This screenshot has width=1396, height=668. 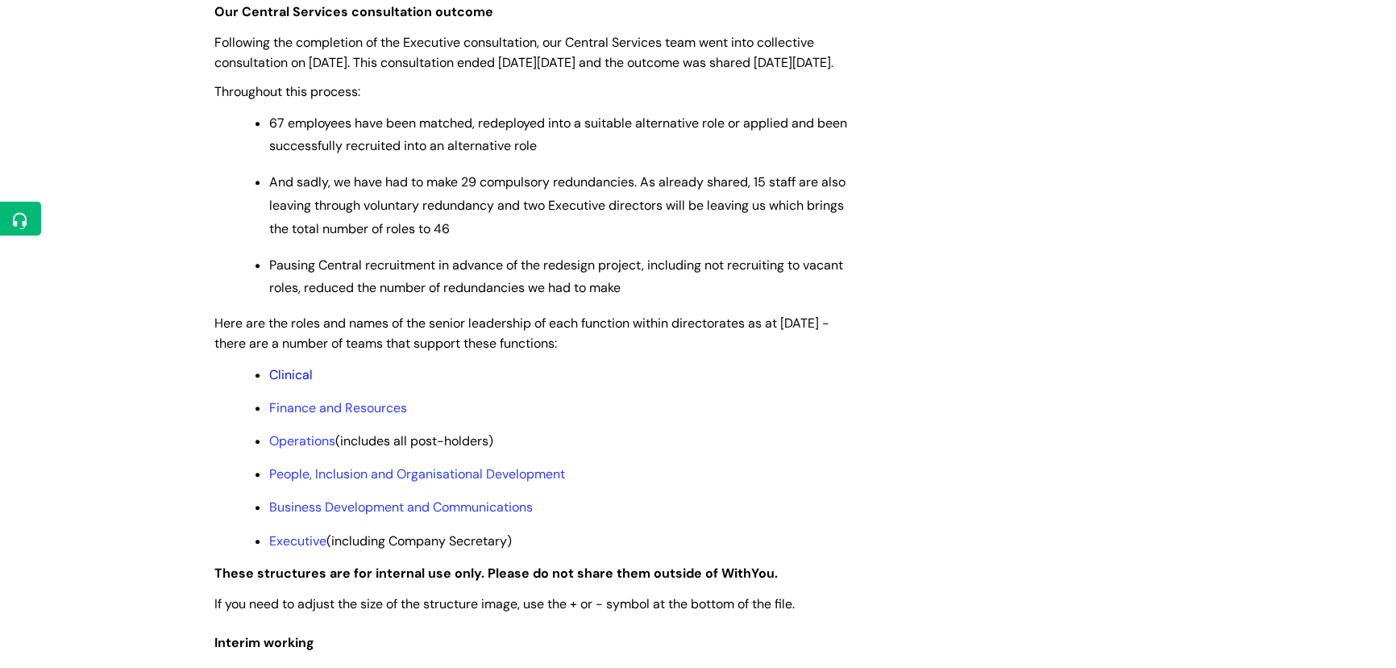 I want to click on a: Business Development and Communications, so click(x=401, y=506).